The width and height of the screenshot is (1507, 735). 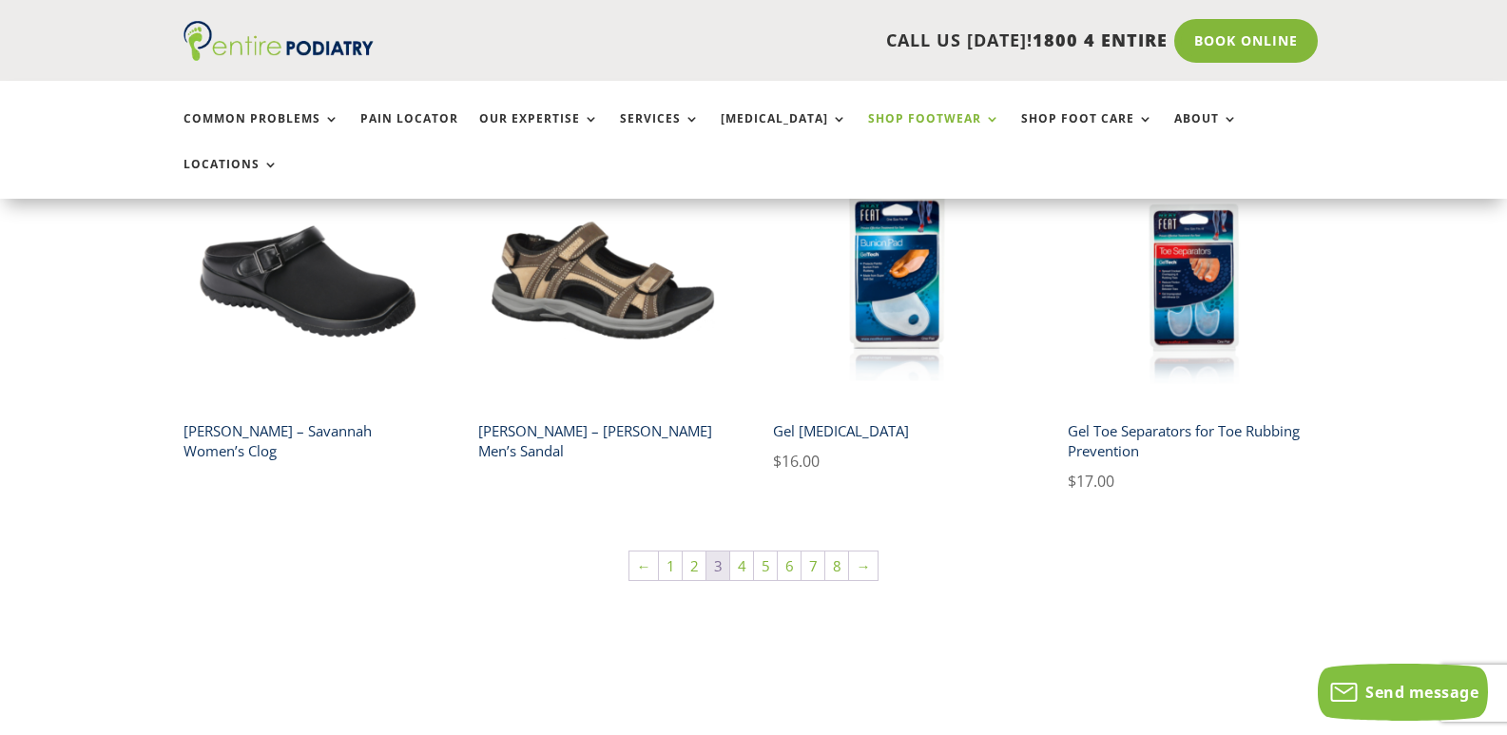 I want to click on span: 1800 4 ENTIRE, so click(x=1100, y=40).